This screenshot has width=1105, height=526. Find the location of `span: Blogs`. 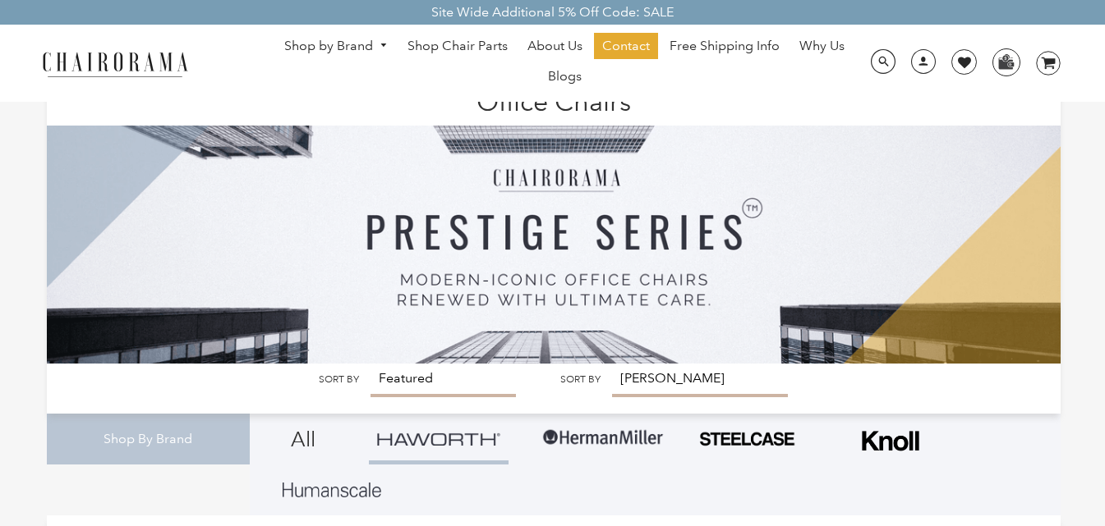

span: Blogs is located at coordinates (564, 76).